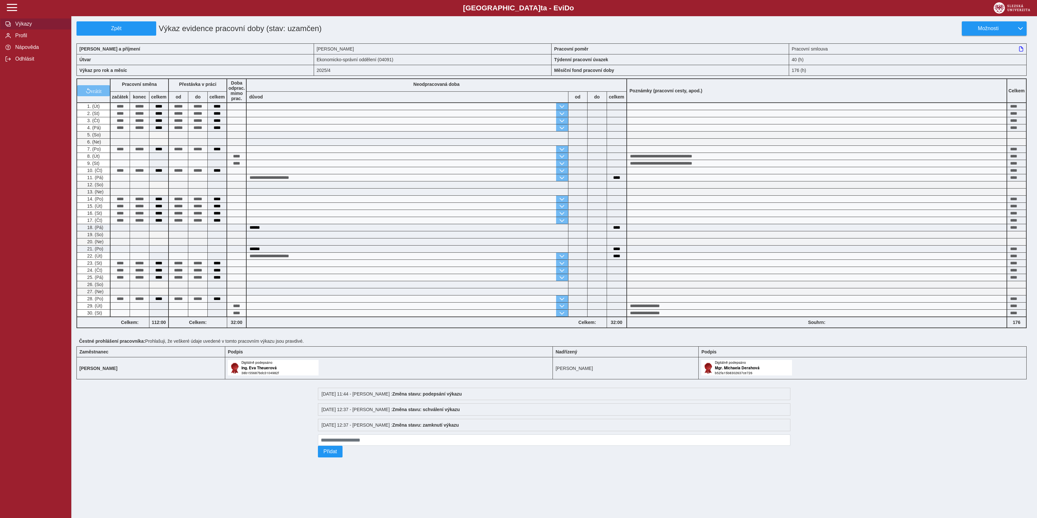 The image size is (1037, 518). What do you see at coordinates (85, 60) in the screenshot?
I see `b: Útvar` at bounding box center [85, 60].